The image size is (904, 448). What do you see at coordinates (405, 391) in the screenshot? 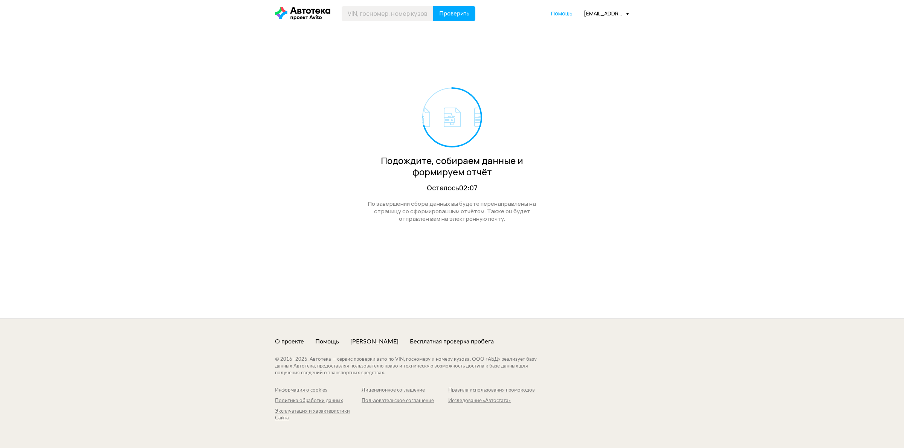
I see `a: Лицензионное соглашение` at bounding box center [405, 391].